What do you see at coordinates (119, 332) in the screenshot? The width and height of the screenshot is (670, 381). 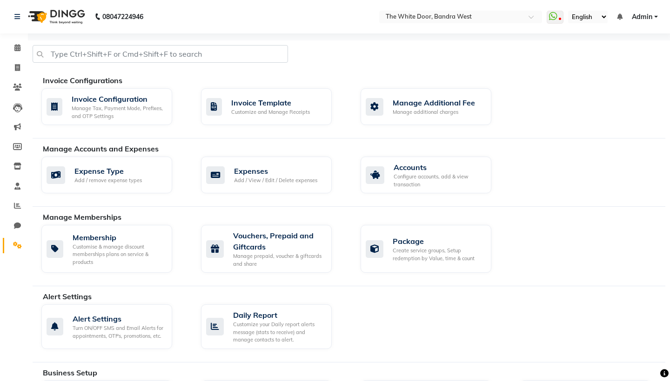 I see `div: Turn ON/OFF SMS and Email Alerts for appointments, OTPs, promotions, etc.` at bounding box center [119, 332].